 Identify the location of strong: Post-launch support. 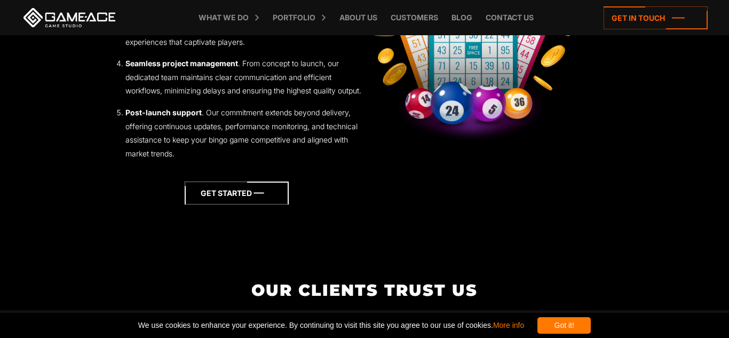
(163, 112).